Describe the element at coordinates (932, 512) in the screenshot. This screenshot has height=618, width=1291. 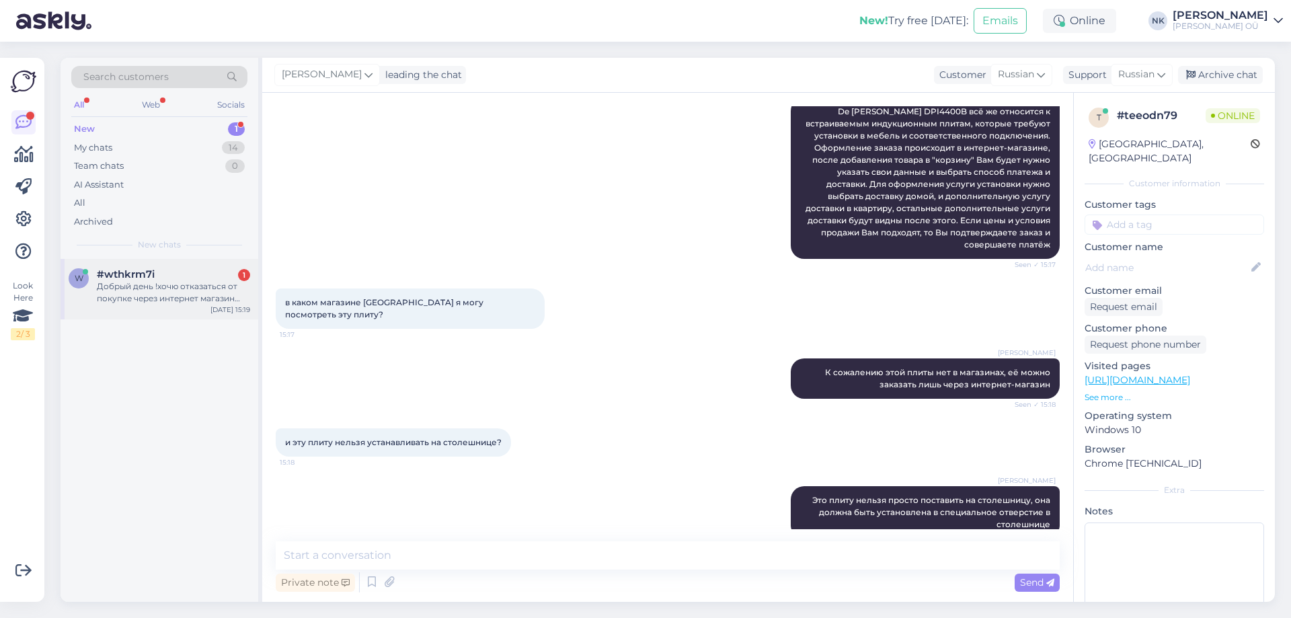
I see `span: Это плиту нельзя просто поставить на столешницу, она должна быть установлена в специальное отверс...` at that location.